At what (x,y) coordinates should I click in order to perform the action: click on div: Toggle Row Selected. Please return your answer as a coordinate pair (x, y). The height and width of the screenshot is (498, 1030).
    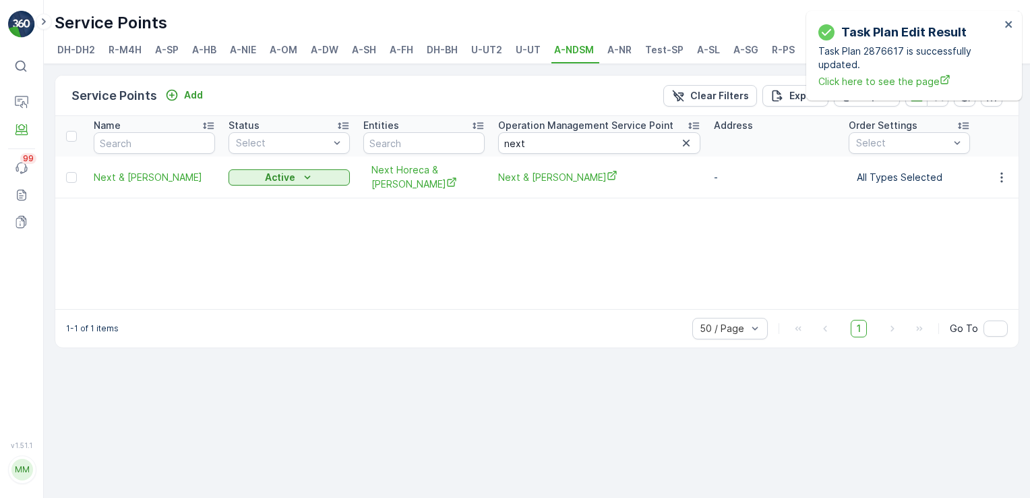
    Looking at the image, I should click on (71, 177).